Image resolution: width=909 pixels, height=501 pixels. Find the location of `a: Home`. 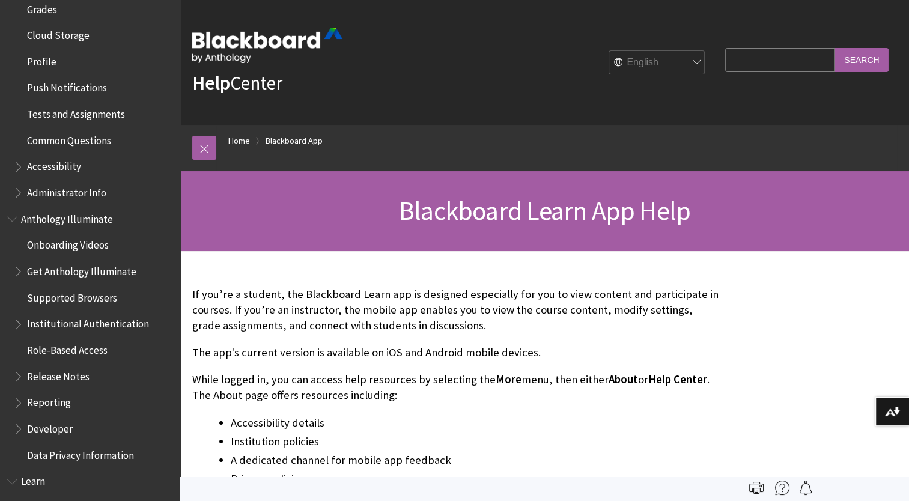

a: Home is located at coordinates (239, 141).